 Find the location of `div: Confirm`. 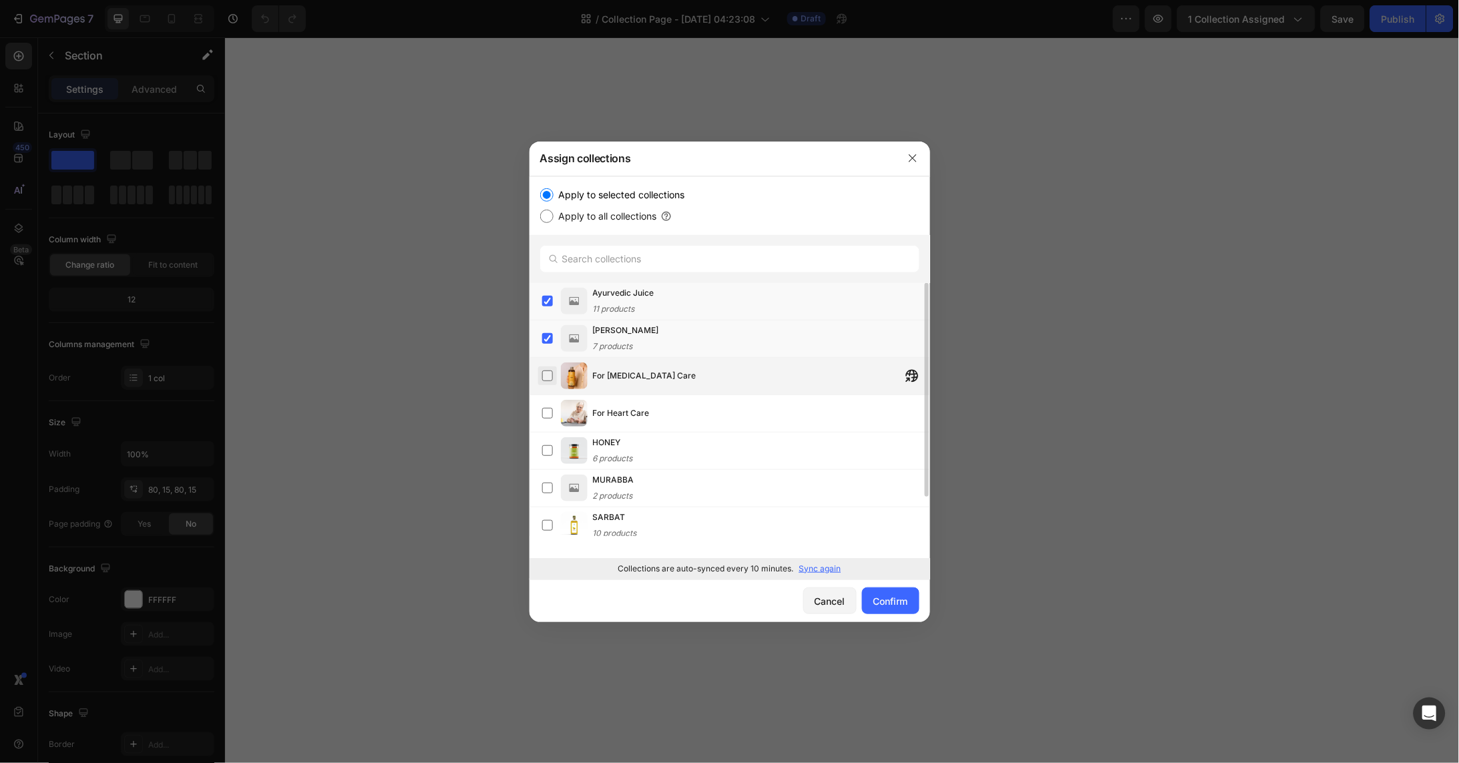

div: Confirm is located at coordinates (890, 601).